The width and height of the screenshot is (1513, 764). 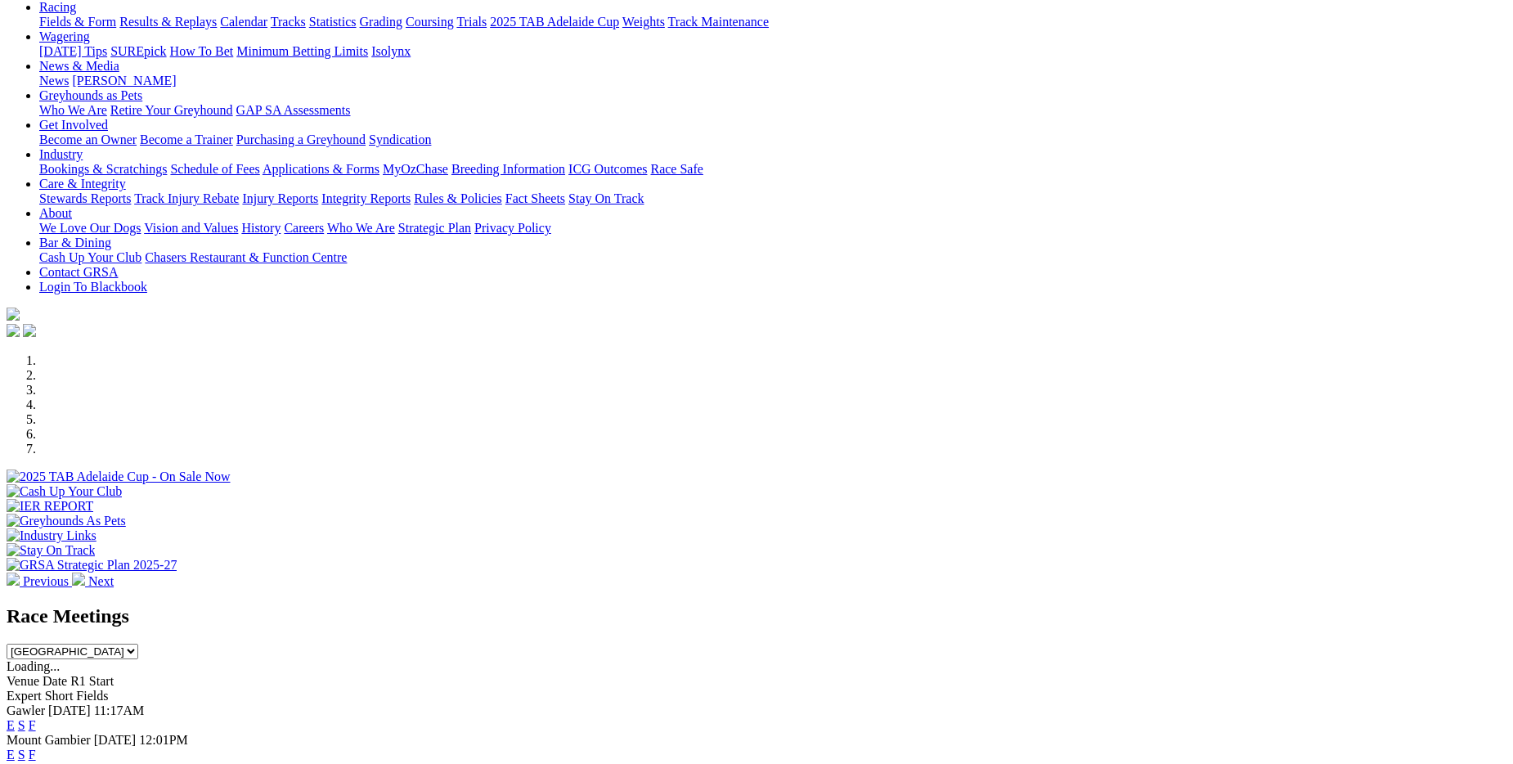 I want to click on a: 2025 TAB Adelaide Cup, so click(x=554, y=21).